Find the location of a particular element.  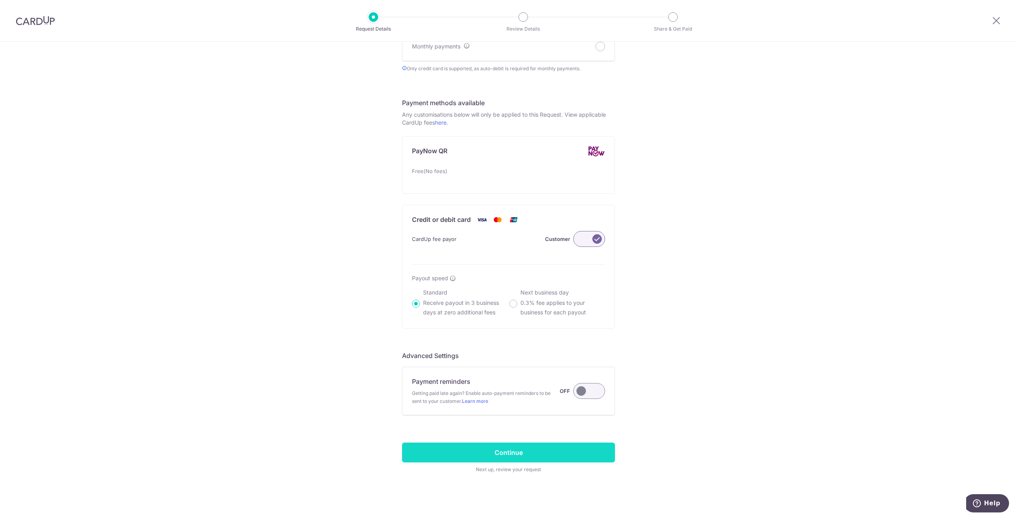

span: Getting paid late again? Enable auto-payment reminders to be sent to your customer. is located at coordinates (486, 398).